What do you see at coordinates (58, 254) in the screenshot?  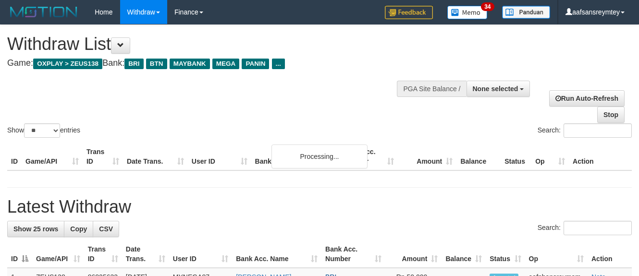 I see `th: Game/API: activate to sort column ascending` at bounding box center [58, 254].